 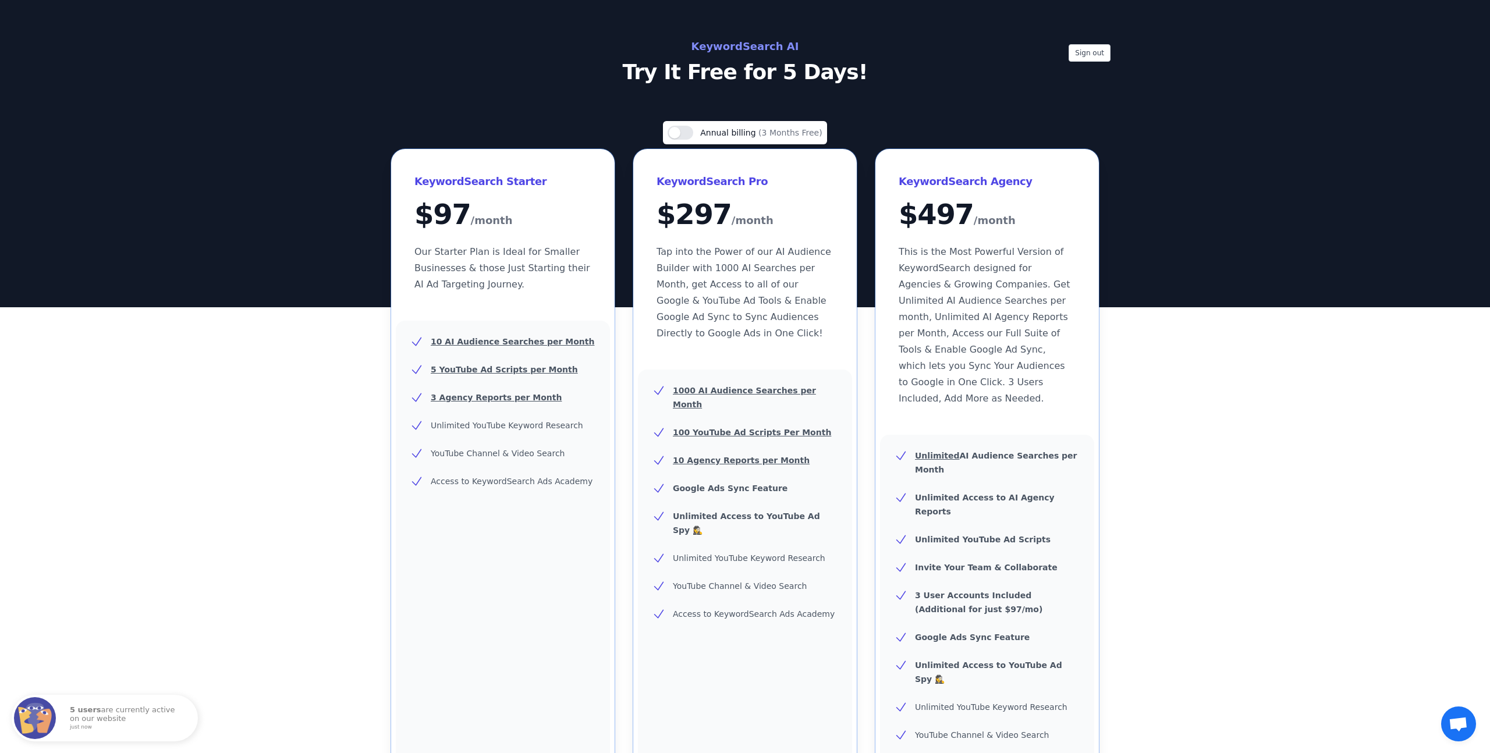 What do you see at coordinates (512, 342) in the screenshot?
I see `u: 10 AI Audience Searches per Month` at bounding box center [512, 342].